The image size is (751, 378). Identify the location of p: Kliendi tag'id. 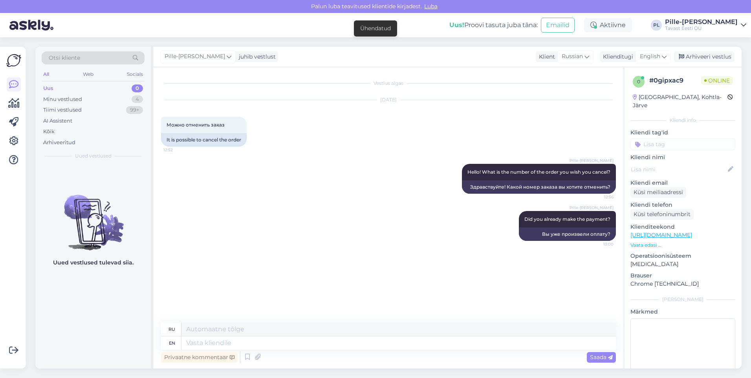
(683, 132).